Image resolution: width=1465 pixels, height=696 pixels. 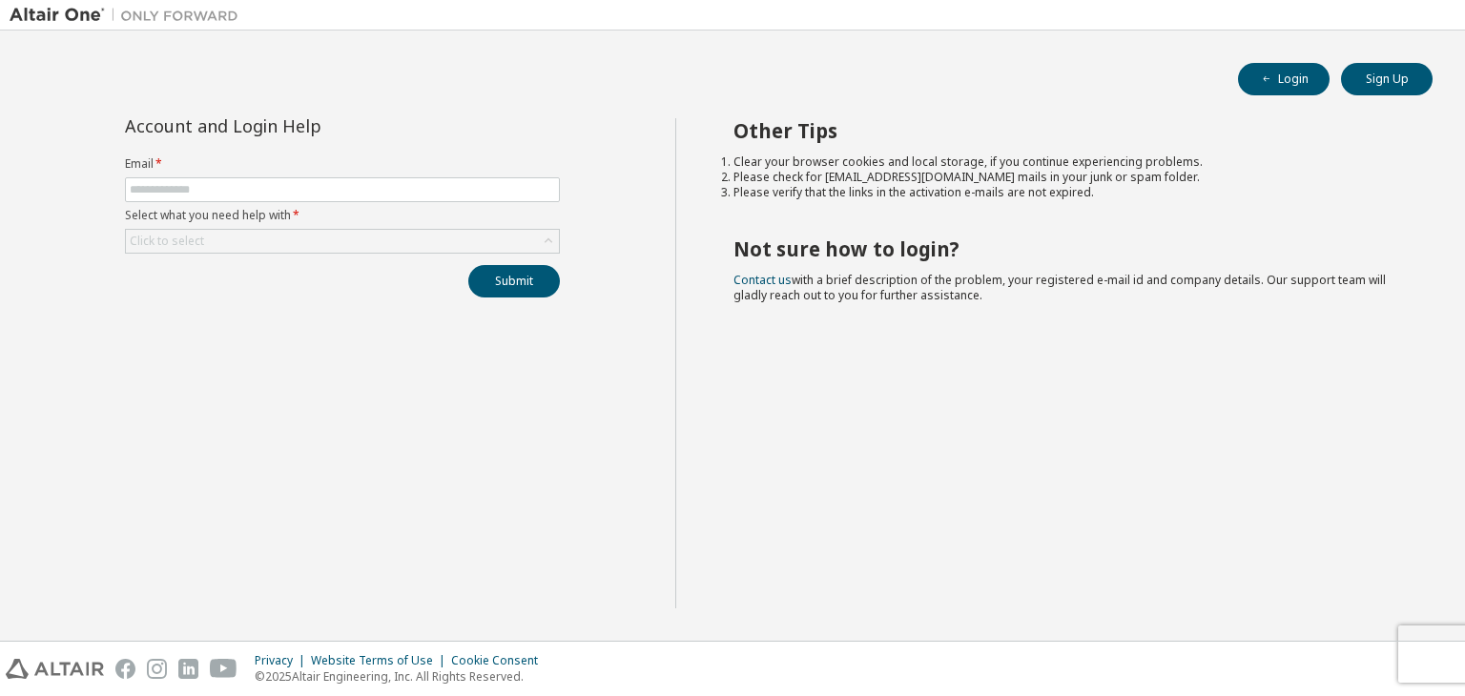 What do you see at coordinates (223, 669) in the screenshot?
I see `img: youtube.svg` at bounding box center [223, 669].